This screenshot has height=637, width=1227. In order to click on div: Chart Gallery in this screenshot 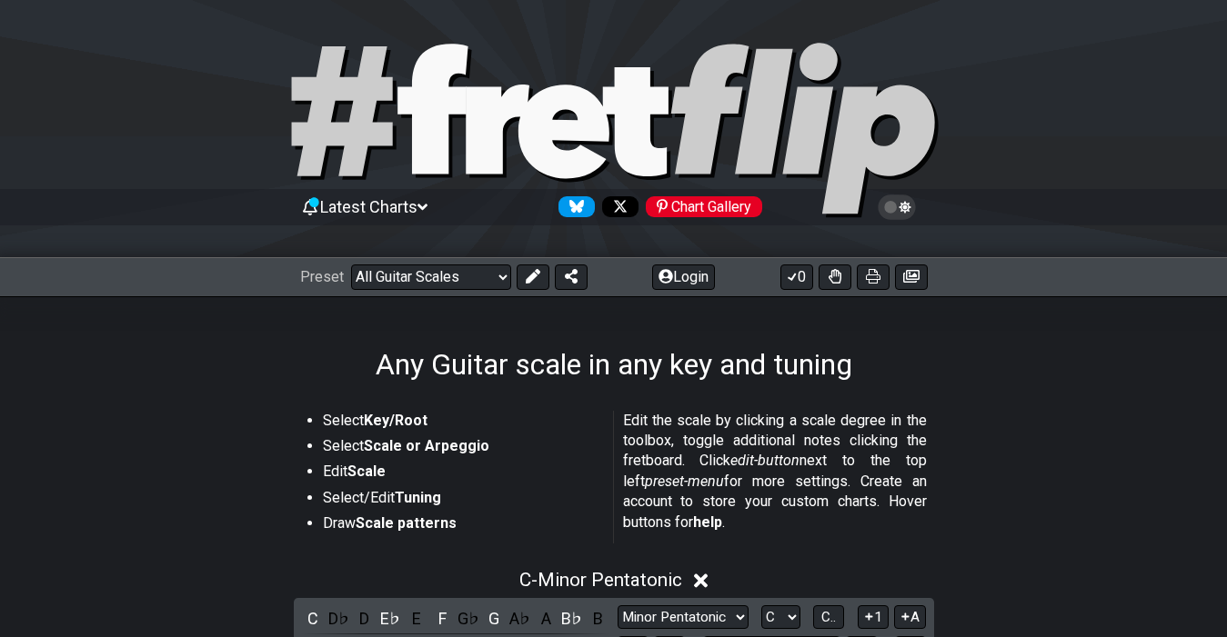, I will do `click(704, 206)`.